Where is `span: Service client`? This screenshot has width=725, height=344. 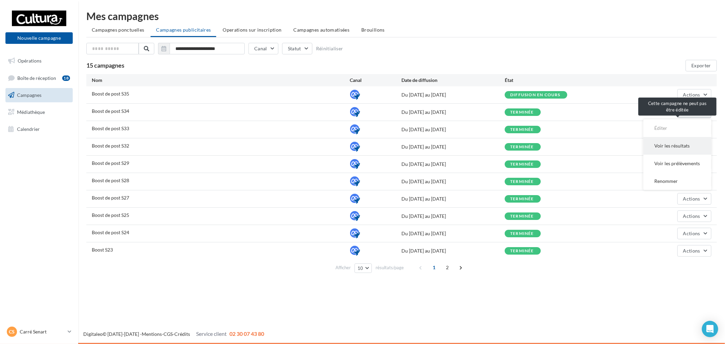 span: Service client is located at coordinates (211, 333).